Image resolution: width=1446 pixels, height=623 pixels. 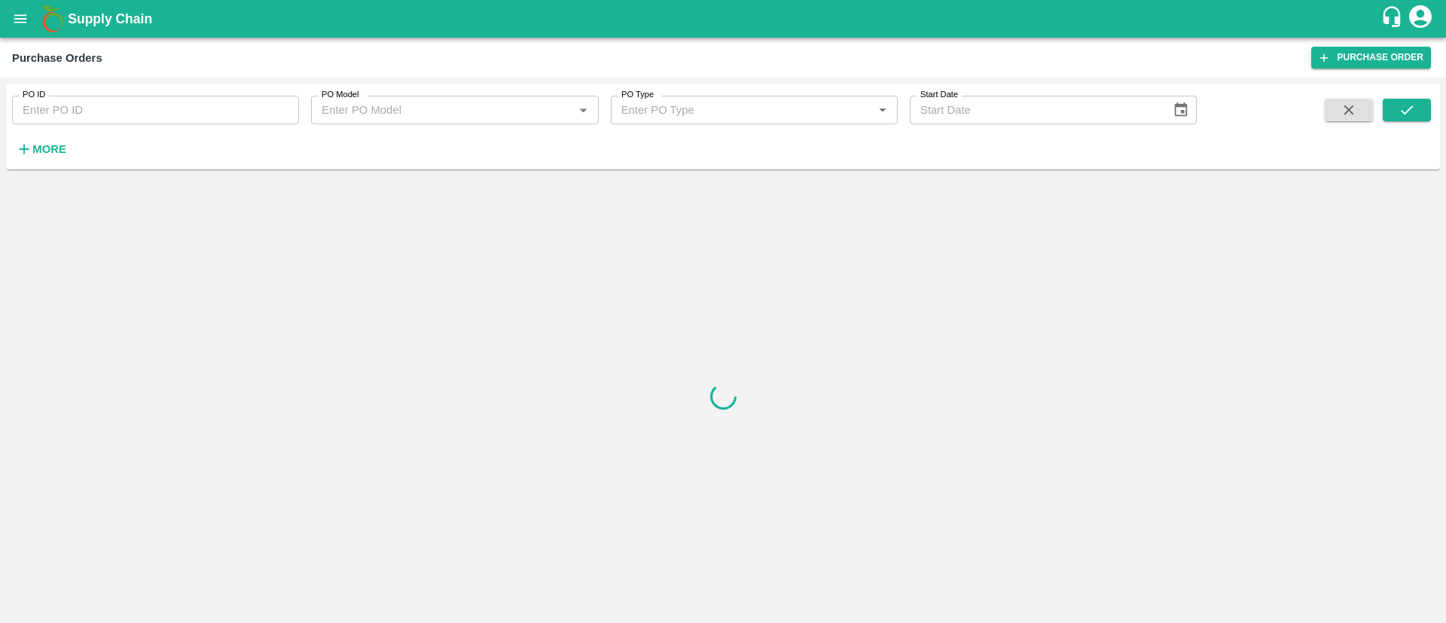 I want to click on div: account of current user, so click(x=1420, y=19).